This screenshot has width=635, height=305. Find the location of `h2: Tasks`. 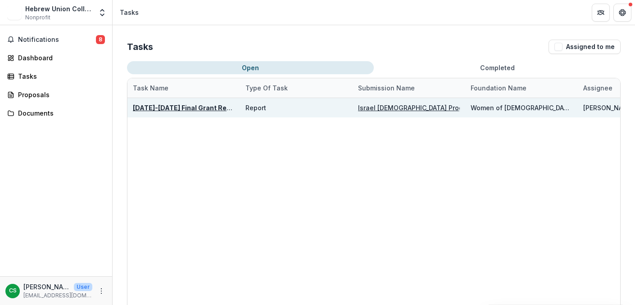

h2: Tasks is located at coordinates (140, 47).